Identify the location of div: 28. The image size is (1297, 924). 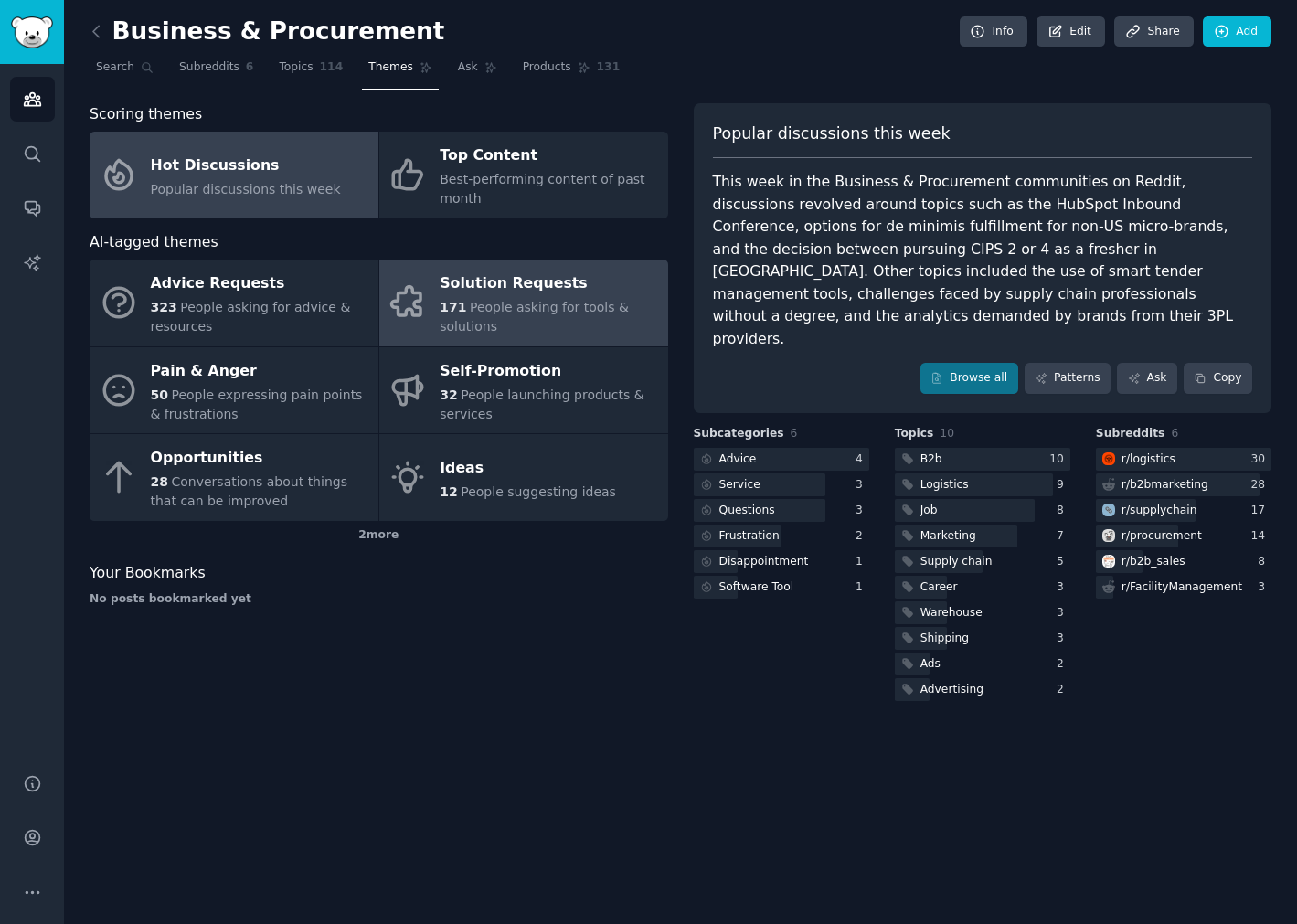
(1260, 485).